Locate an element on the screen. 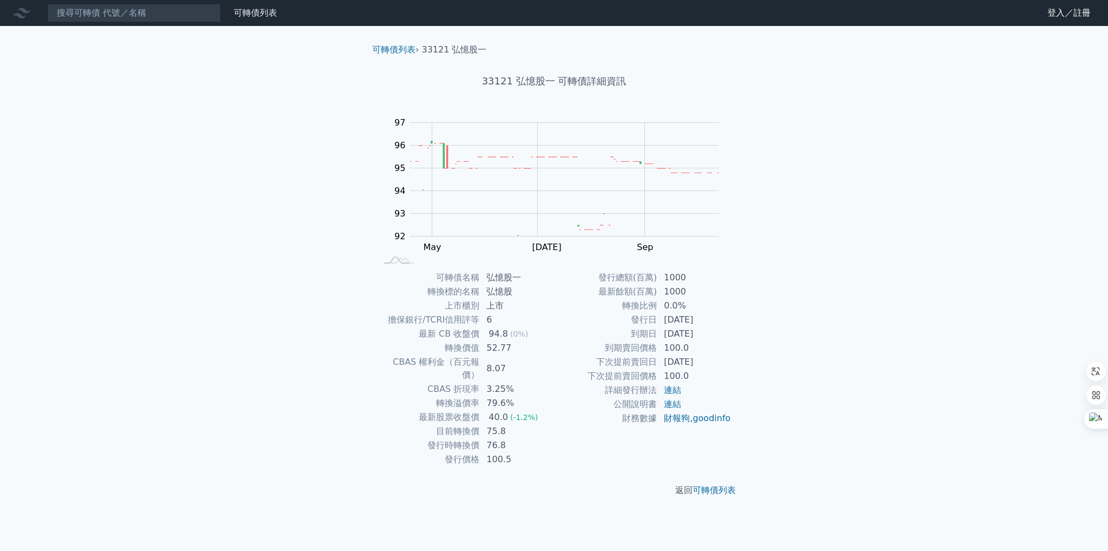 The height and width of the screenshot is (551, 1108). tspan: 96 is located at coordinates (400, 145).